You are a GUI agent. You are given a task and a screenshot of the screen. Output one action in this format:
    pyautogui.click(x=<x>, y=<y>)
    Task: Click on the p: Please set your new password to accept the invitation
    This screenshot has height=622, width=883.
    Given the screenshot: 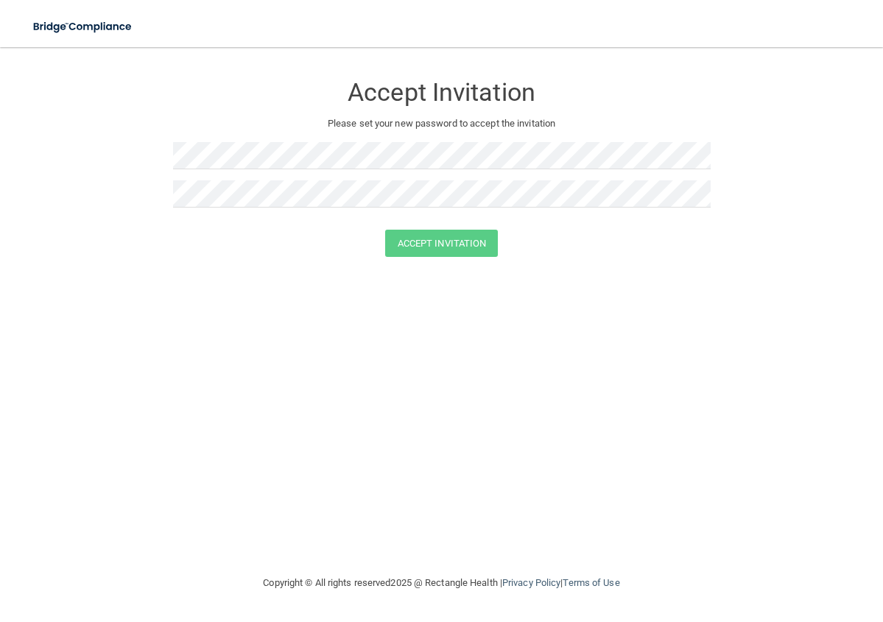 What is the action you would take?
    pyautogui.click(x=442, y=124)
    